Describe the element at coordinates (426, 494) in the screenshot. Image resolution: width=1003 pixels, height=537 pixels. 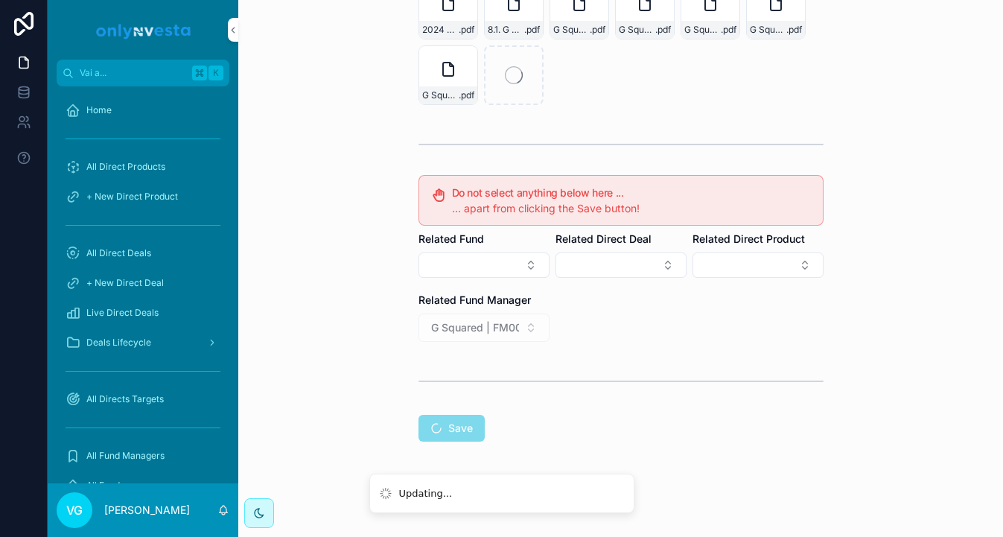
I see `div: Updating...` at that location.